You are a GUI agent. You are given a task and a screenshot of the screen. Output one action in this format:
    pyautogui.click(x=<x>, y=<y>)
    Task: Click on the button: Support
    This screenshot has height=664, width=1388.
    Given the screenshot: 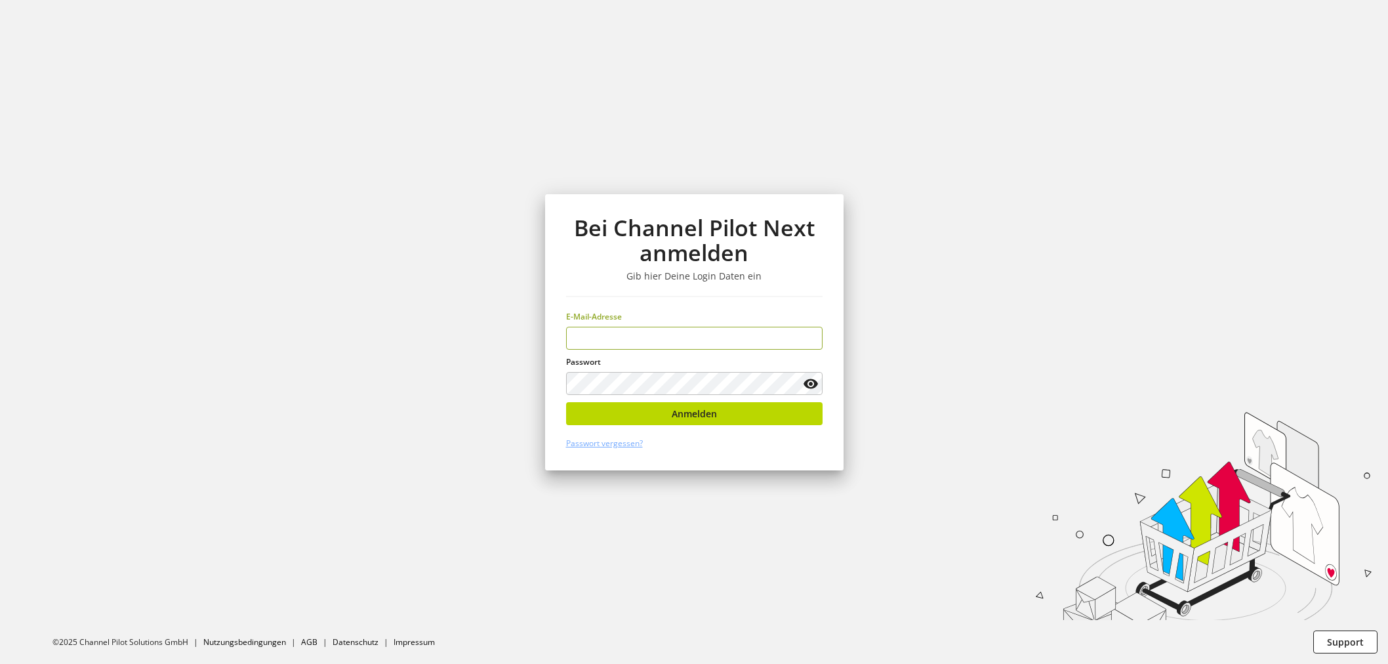 What is the action you would take?
    pyautogui.click(x=1345, y=642)
    